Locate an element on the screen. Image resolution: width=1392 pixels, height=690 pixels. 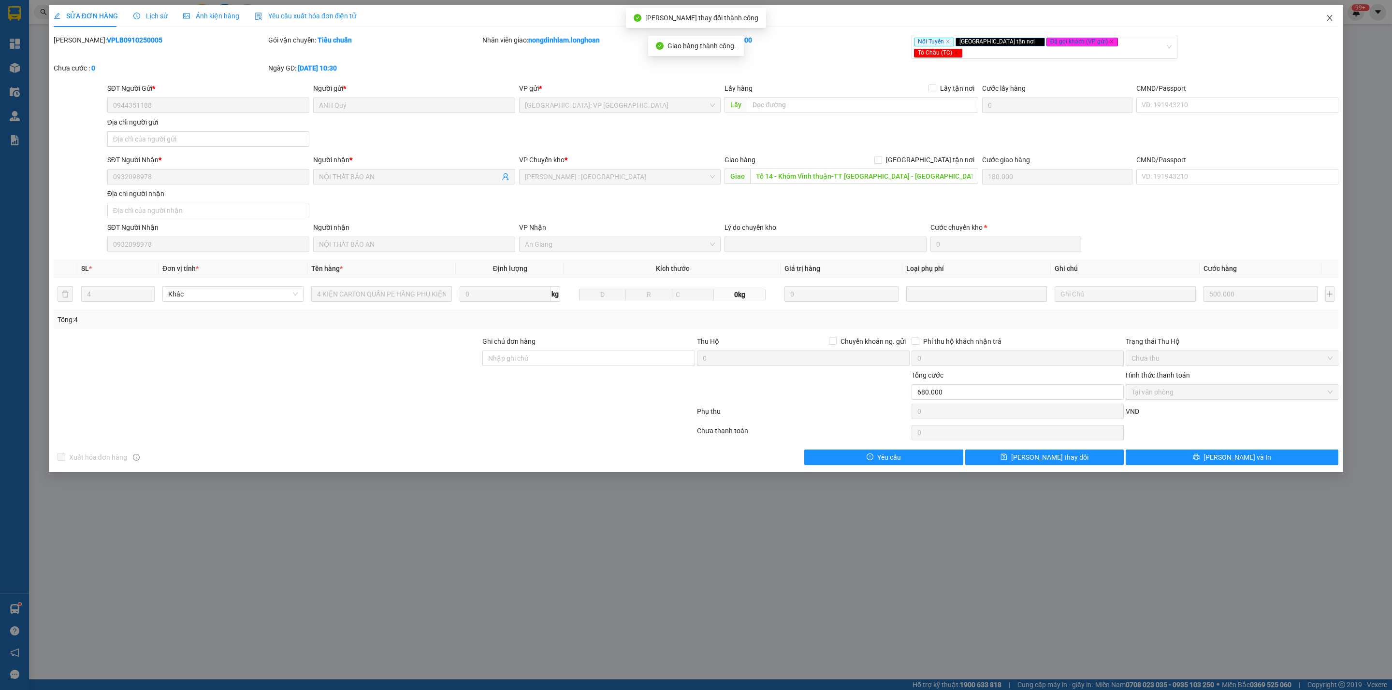
th: Loại phụ phí is located at coordinates (976, 269).